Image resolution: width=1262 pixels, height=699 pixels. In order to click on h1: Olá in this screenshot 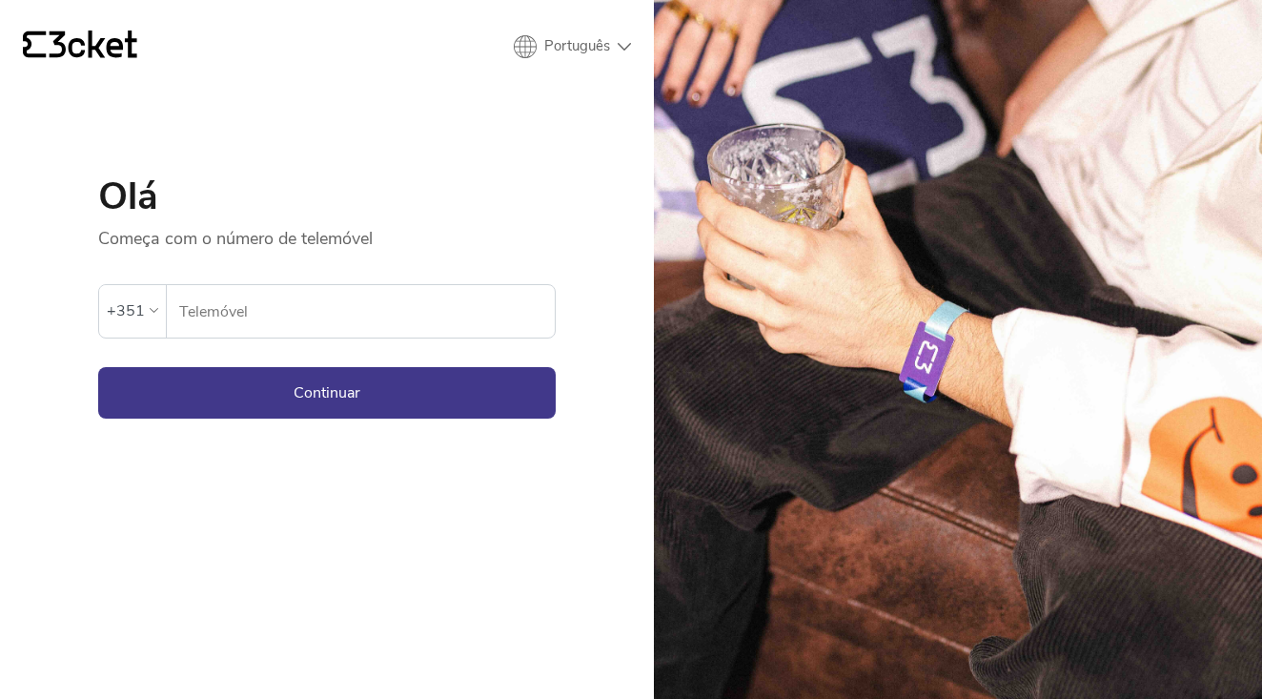, I will do `click(327, 196)`.